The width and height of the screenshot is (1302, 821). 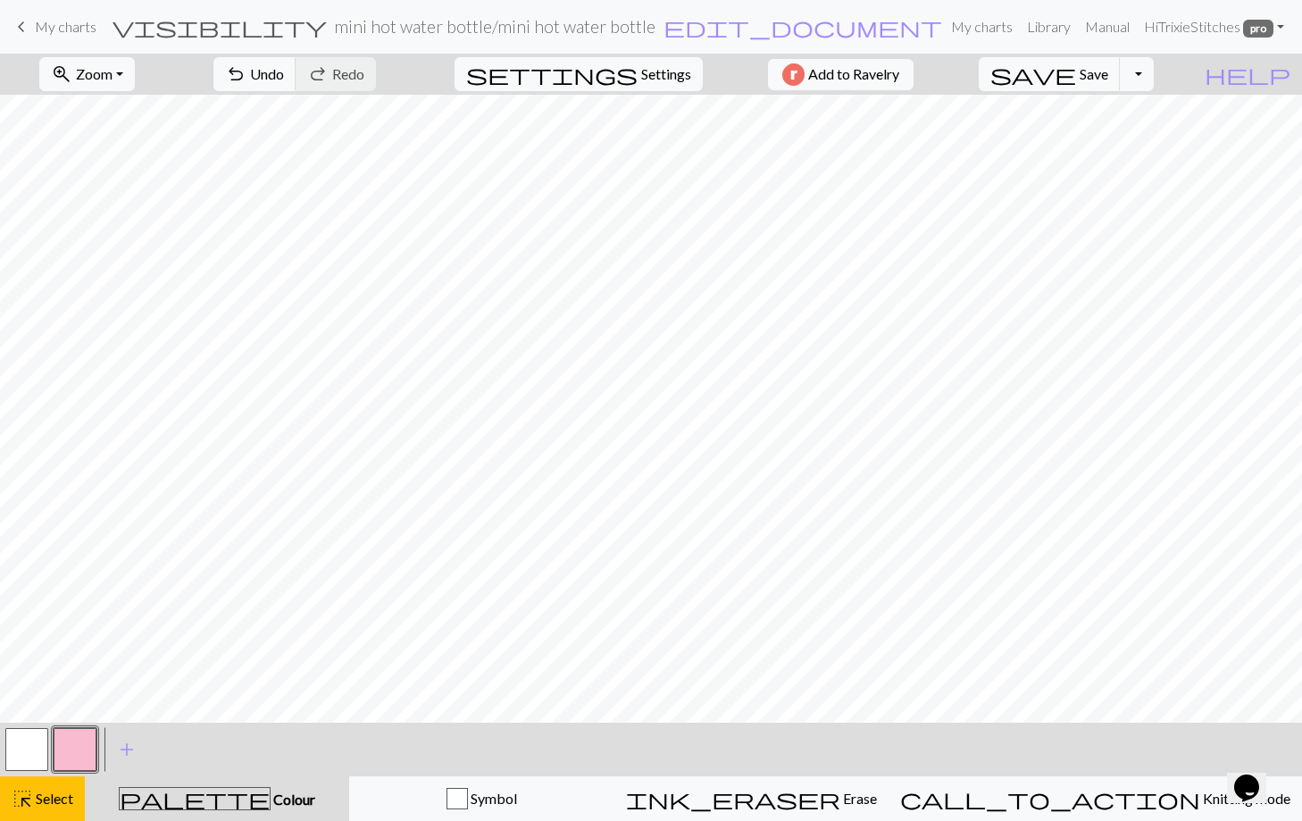 What do you see at coordinates (495, 26) in the screenshot?
I see `h2: mini hot water bottle / mini hot water bottle` at bounding box center [495, 26].